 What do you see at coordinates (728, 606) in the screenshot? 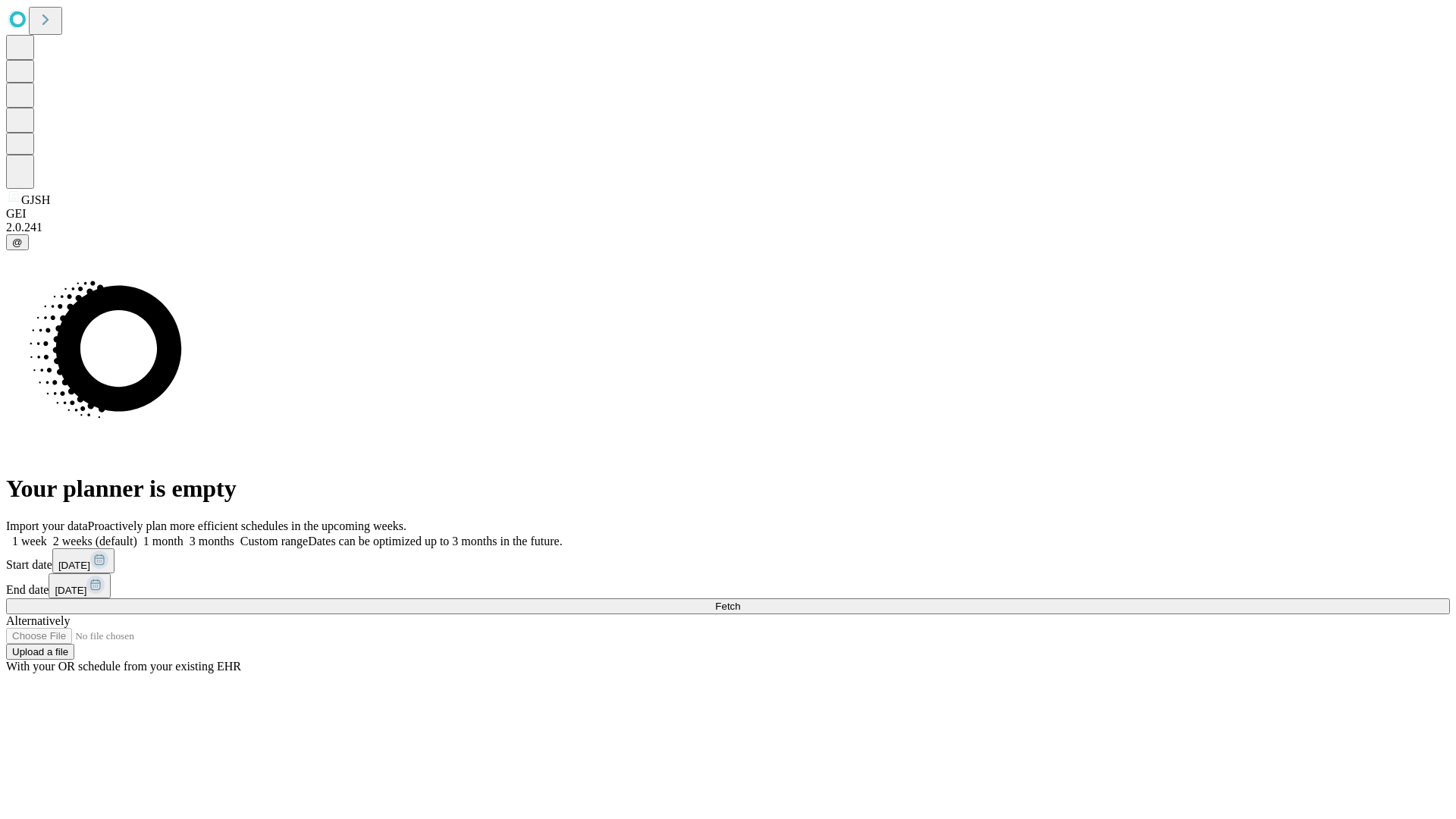
I see `button: Fetch` at bounding box center [728, 606].